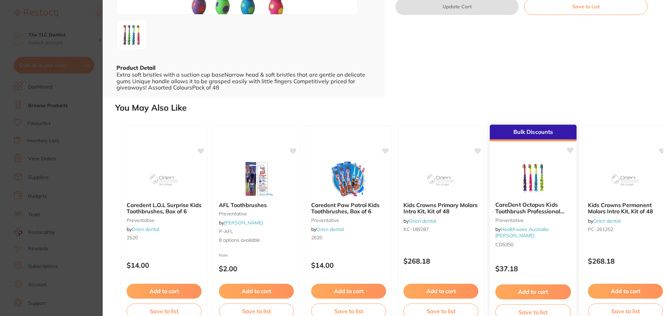 The width and height of the screenshot is (666, 316). What do you see at coordinates (533, 269) in the screenshot?
I see `p: $37.18` at bounding box center [533, 269].